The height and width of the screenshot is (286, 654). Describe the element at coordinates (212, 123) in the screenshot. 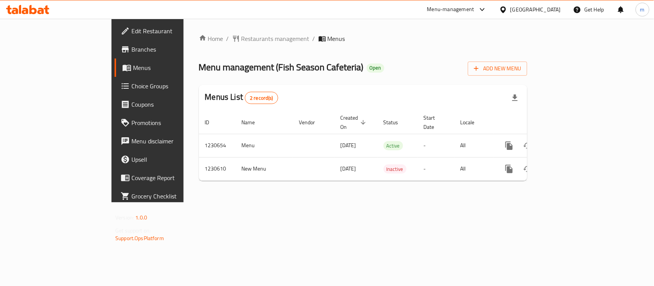

I see `span: ID` at that location.